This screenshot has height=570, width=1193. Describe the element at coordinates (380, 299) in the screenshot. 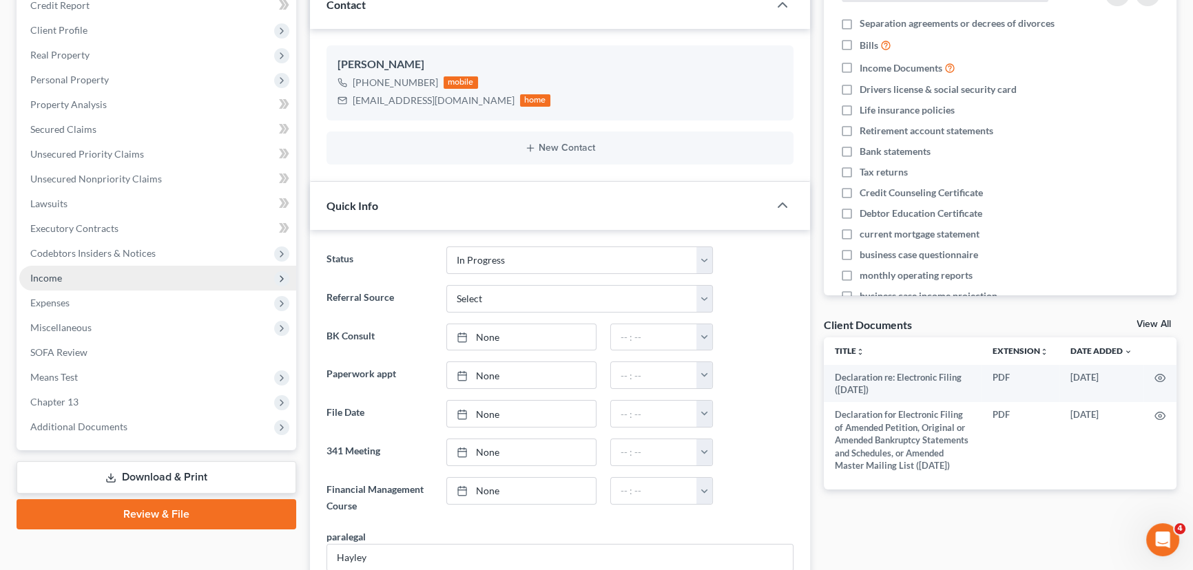

I see `label: Referral Source` at that location.